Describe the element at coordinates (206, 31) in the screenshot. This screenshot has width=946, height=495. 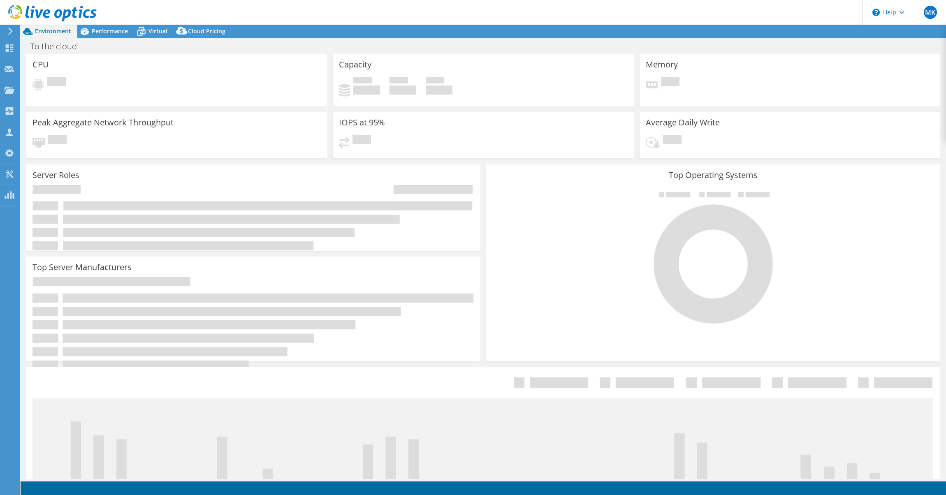
I see `span: Cloud Pricing` at that location.